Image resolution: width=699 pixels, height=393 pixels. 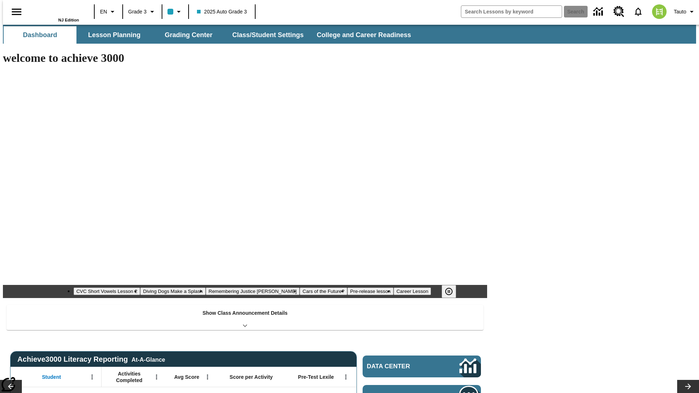 What do you see at coordinates (401, 367) in the screenshot?
I see `span: Data Center` at bounding box center [401, 367].